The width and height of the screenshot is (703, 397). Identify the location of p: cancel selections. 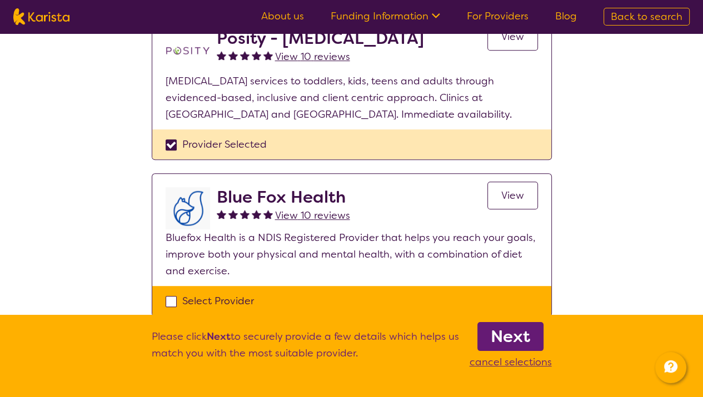
(511, 362).